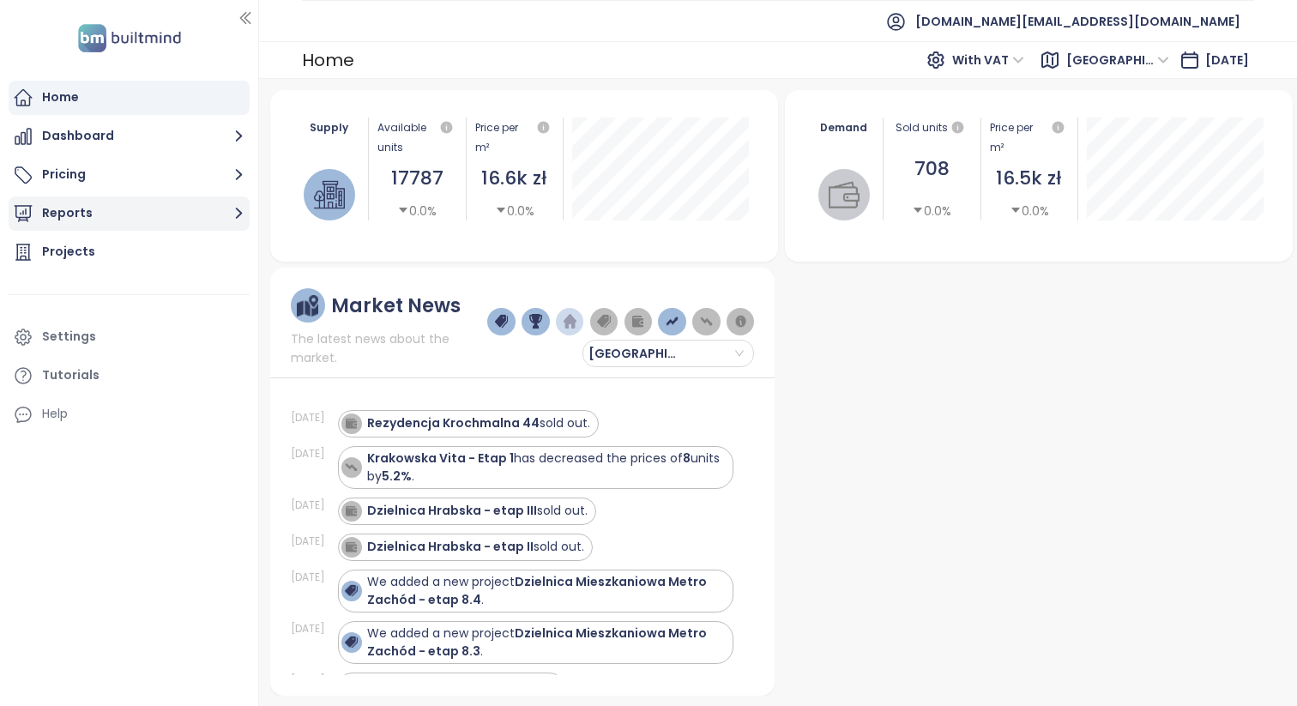 This screenshot has width=1297, height=706. I want to click on img: house, so click(329, 195).